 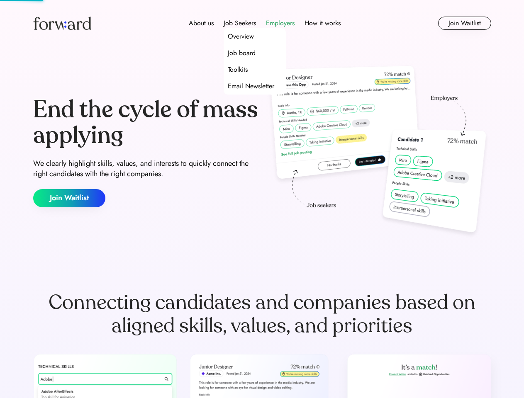 What do you see at coordinates (251, 86) in the screenshot?
I see `div: Email Newsletter` at bounding box center [251, 86].